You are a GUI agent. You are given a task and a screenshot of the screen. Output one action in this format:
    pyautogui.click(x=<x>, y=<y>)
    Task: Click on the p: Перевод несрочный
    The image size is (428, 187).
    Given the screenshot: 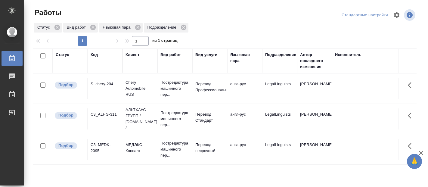 What is the action you would take?
    pyautogui.click(x=210, y=148)
    